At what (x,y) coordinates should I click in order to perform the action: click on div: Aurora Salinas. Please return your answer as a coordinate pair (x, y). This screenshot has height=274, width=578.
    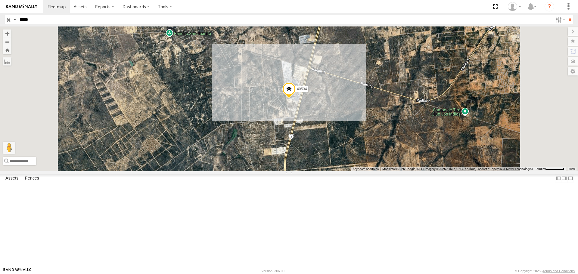
    Looking at the image, I should click on (515, 7).